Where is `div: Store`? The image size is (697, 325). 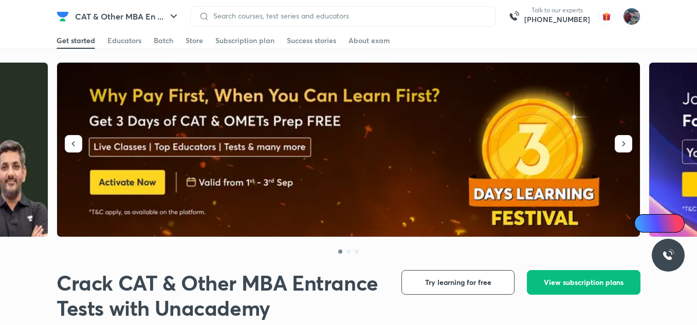 div: Store is located at coordinates (194, 41).